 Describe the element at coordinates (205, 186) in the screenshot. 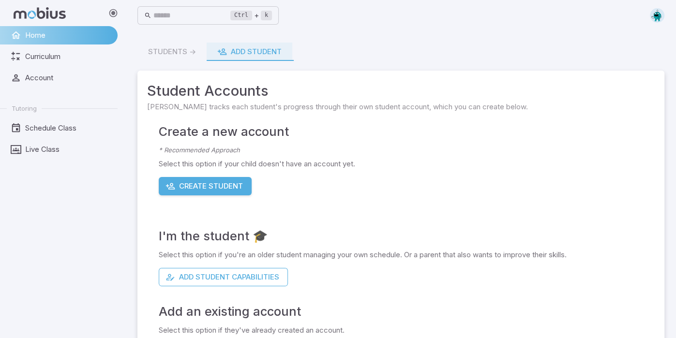

I see `button: Create Student` at that location.